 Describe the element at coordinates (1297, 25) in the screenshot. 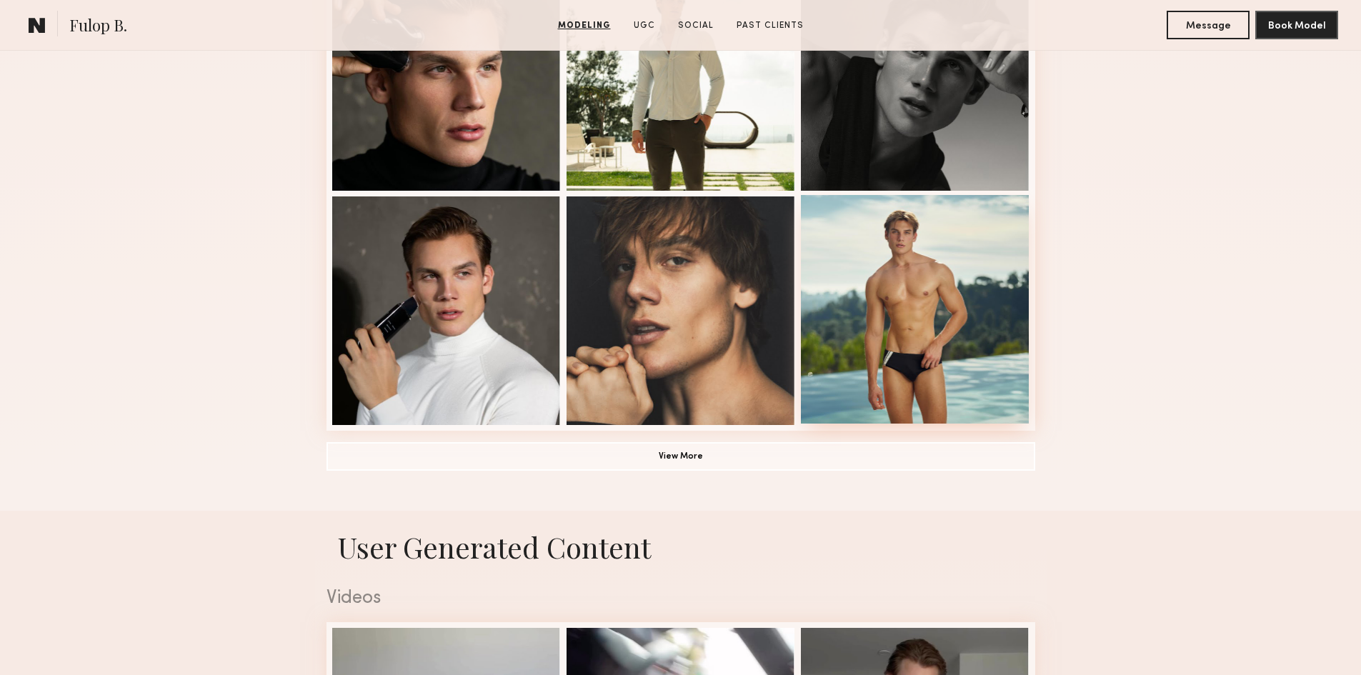

I see `button: Book Model` at that location.